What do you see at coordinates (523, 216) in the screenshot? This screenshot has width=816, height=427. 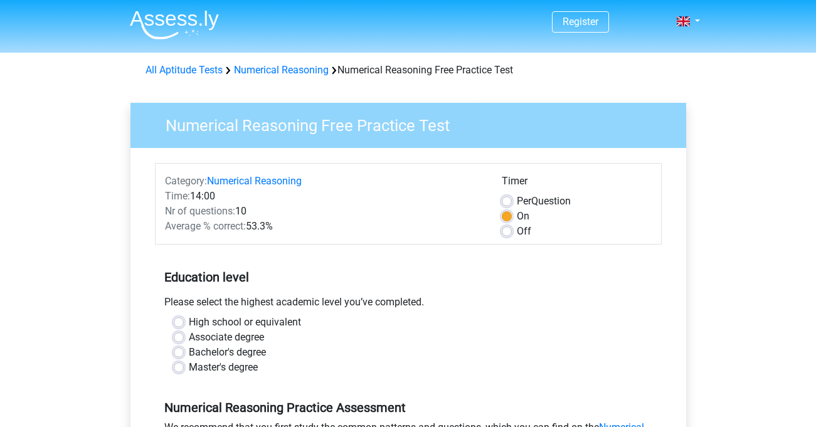 I see `label: On` at bounding box center [523, 216].